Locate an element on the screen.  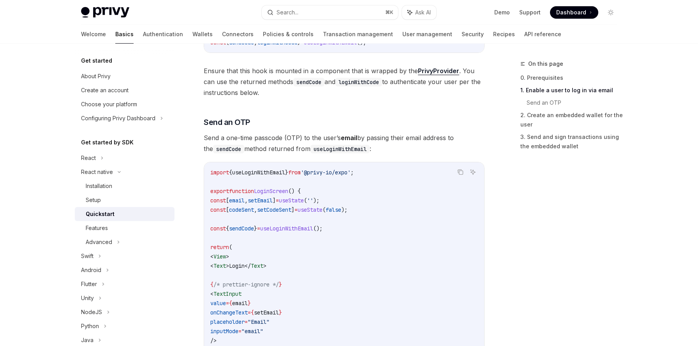
a: 0. Prerequisites is located at coordinates (572, 78).